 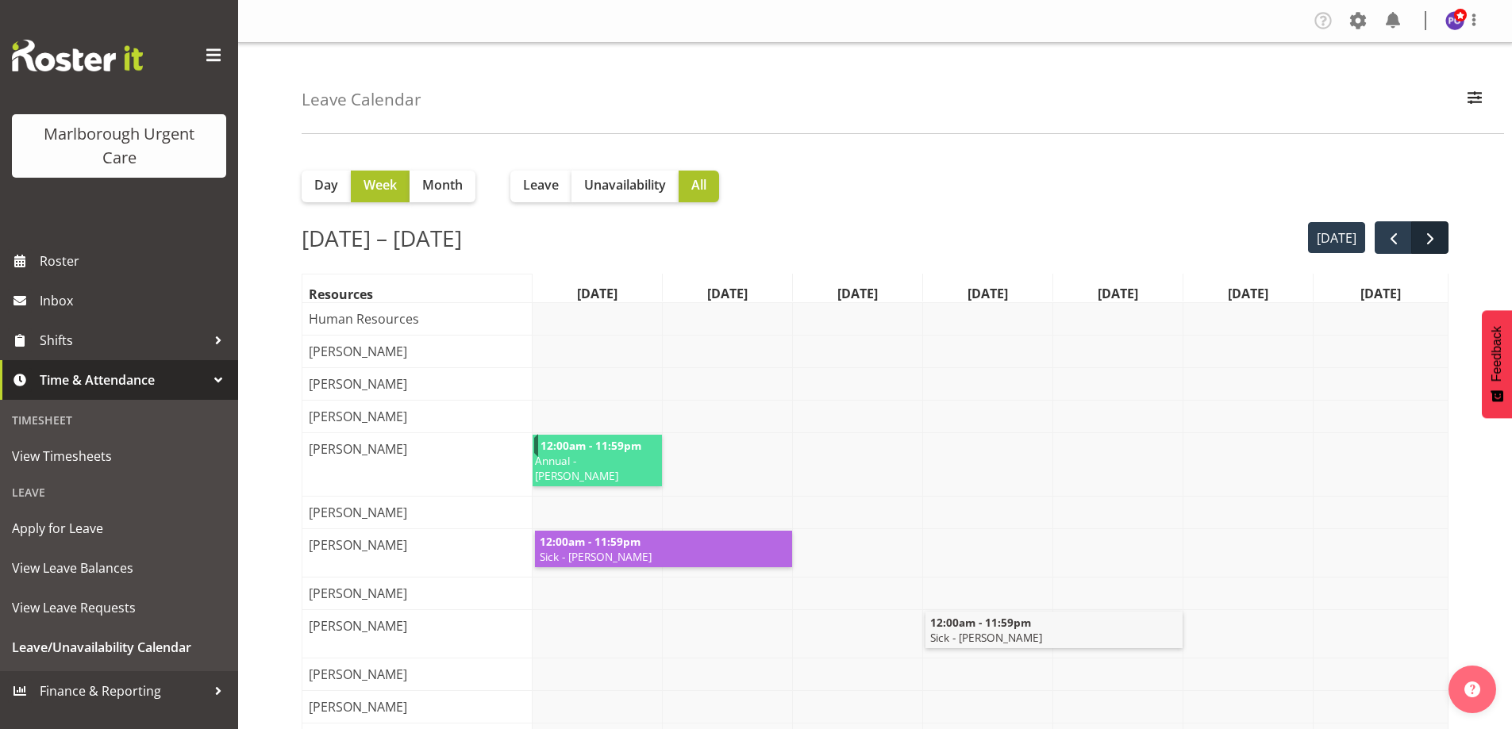 I want to click on div: Marlborough Urgent Care, so click(x=119, y=146).